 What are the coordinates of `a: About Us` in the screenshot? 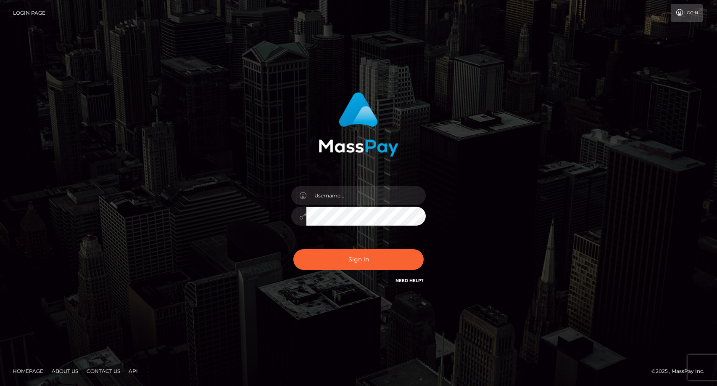 It's located at (65, 370).